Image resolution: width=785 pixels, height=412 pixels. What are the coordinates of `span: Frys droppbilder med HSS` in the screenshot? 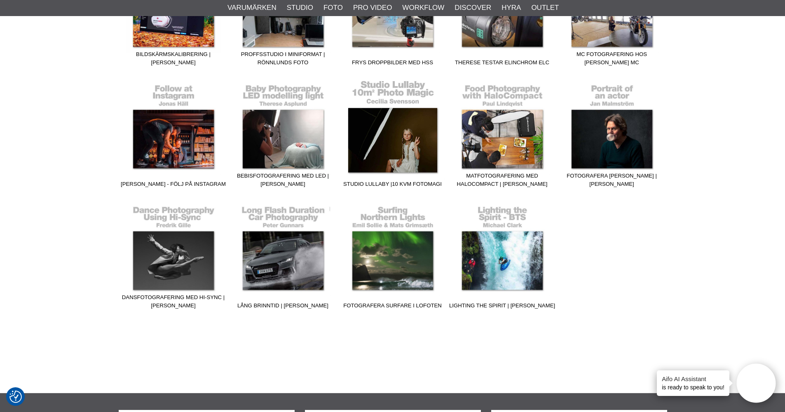 It's located at (393, 64).